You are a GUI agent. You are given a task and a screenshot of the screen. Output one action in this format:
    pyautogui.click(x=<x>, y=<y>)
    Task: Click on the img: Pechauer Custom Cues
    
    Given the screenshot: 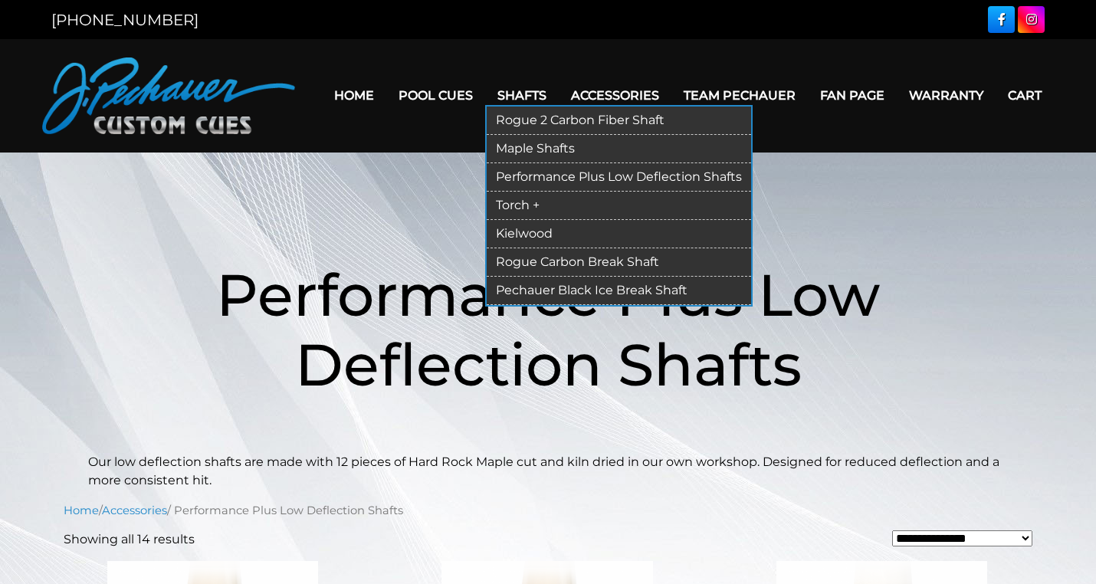 What is the action you would take?
    pyautogui.click(x=169, y=96)
    